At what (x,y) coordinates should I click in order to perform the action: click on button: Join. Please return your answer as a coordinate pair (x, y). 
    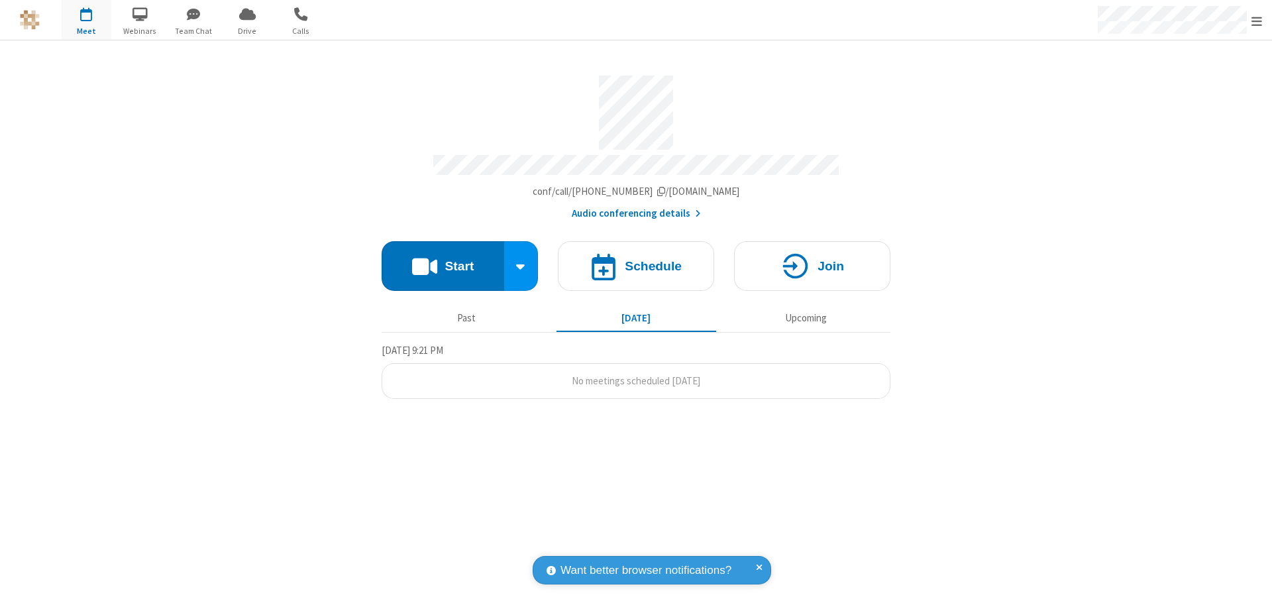
    Looking at the image, I should click on (812, 266).